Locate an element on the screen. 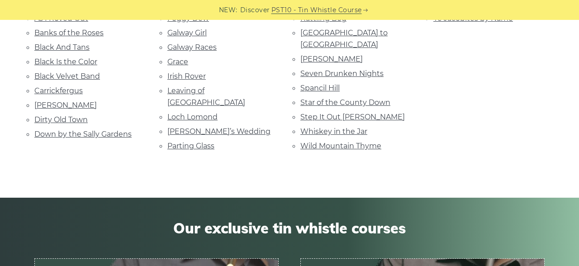  span: NEW: is located at coordinates (228, 10).